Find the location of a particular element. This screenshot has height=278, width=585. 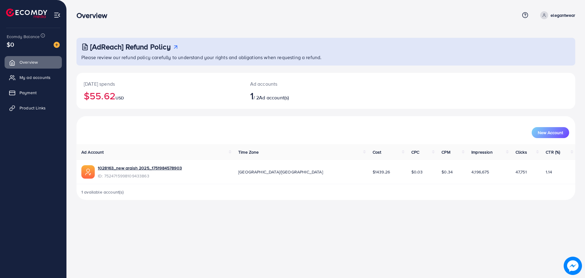

span: $1439.26 is located at coordinates (381, 172).